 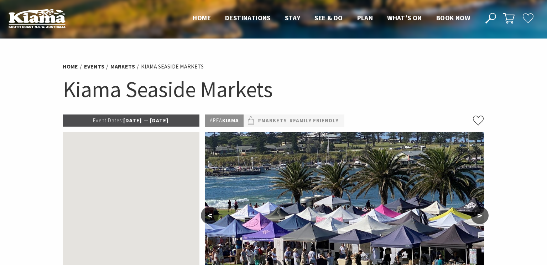 I want to click on a: Markets, so click(x=123, y=66).